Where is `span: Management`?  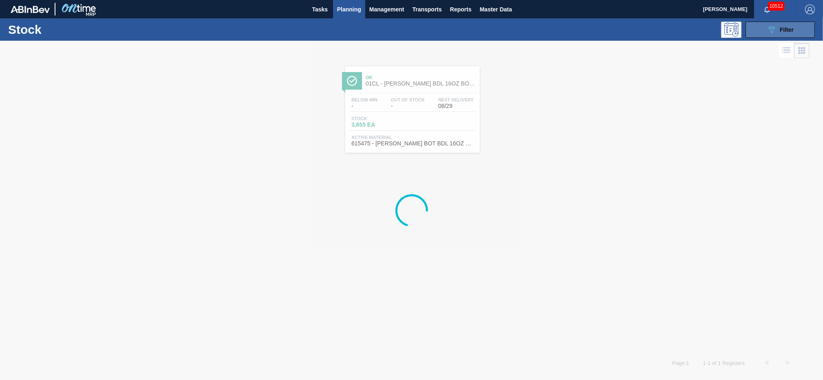
span: Management is located at coordinates (387, 9).